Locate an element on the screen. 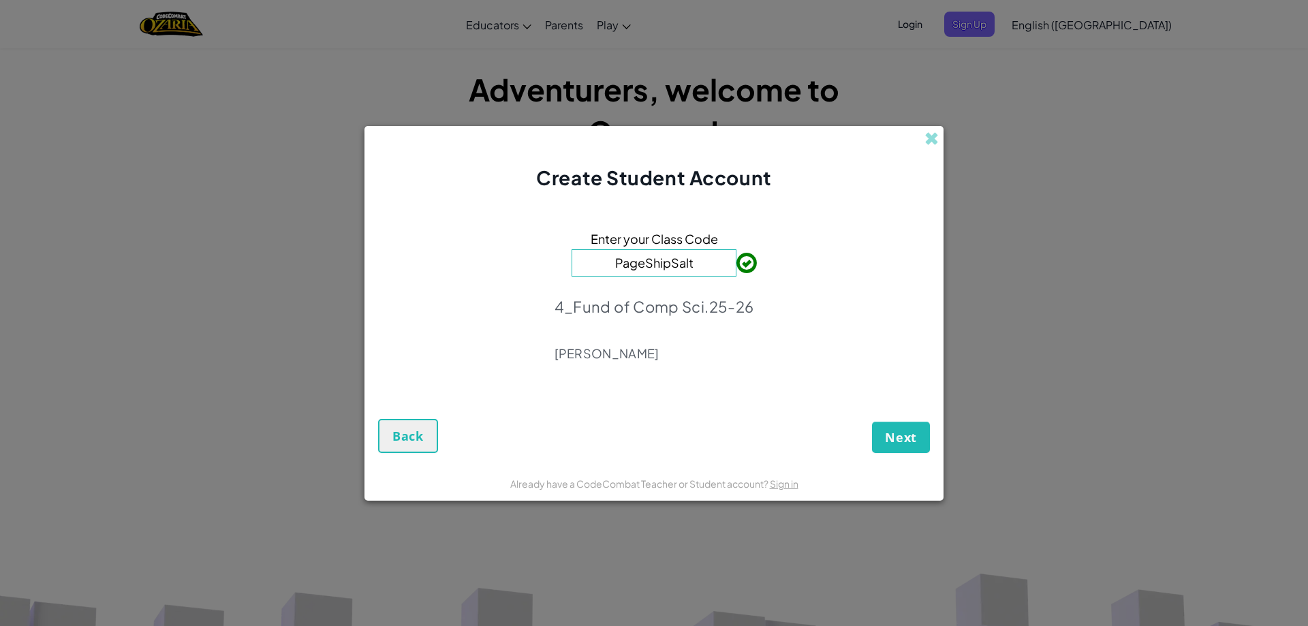 This screenshot has height=626, width=1308. span: Back is located at coordinates (408, 436).